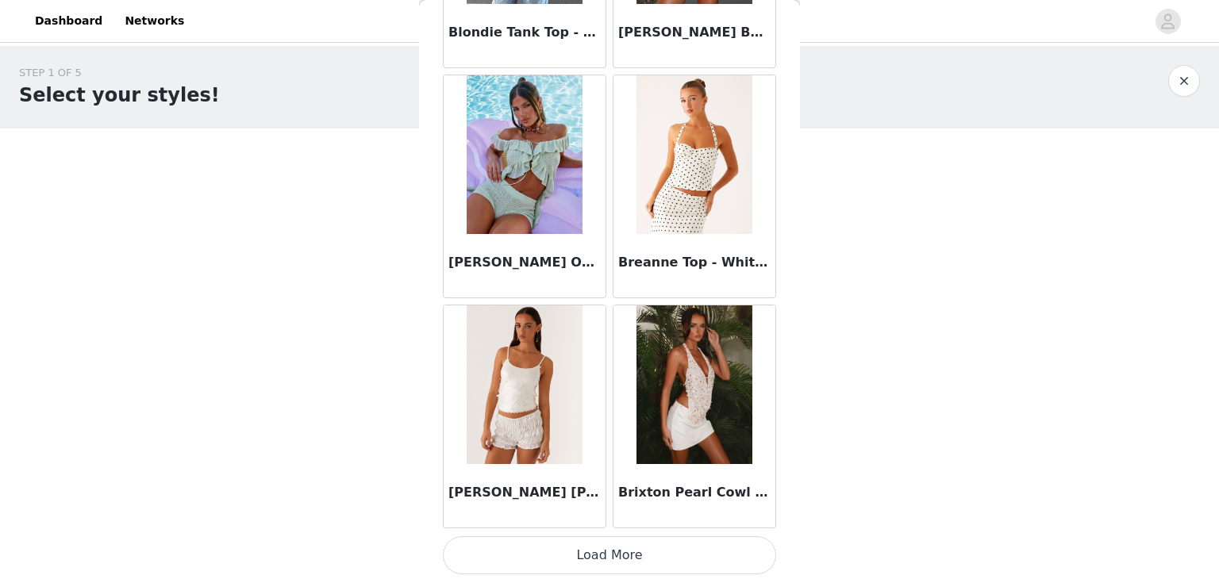 The height and width of the screenshot is (579, 1219). Describe the element at coordinates (524, 155) in the screenshot. I see `img: Bowen Off Shoulder Knit Top - Mint` at that location.